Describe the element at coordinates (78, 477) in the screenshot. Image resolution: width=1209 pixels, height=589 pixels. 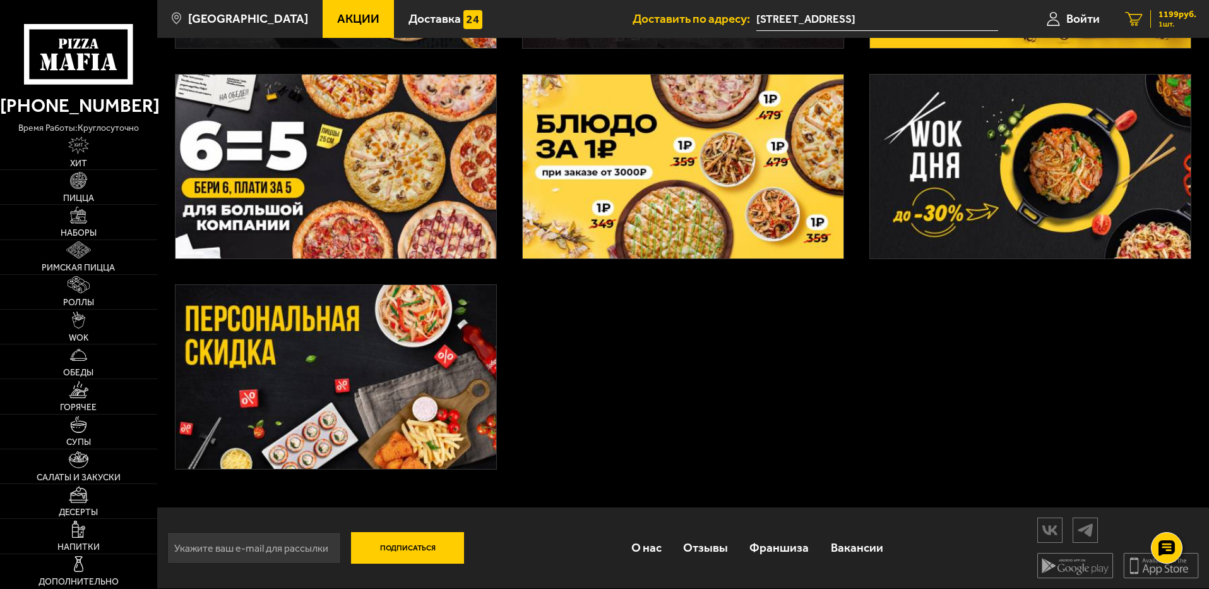
I see `span: Салаты и закуски` at that location.